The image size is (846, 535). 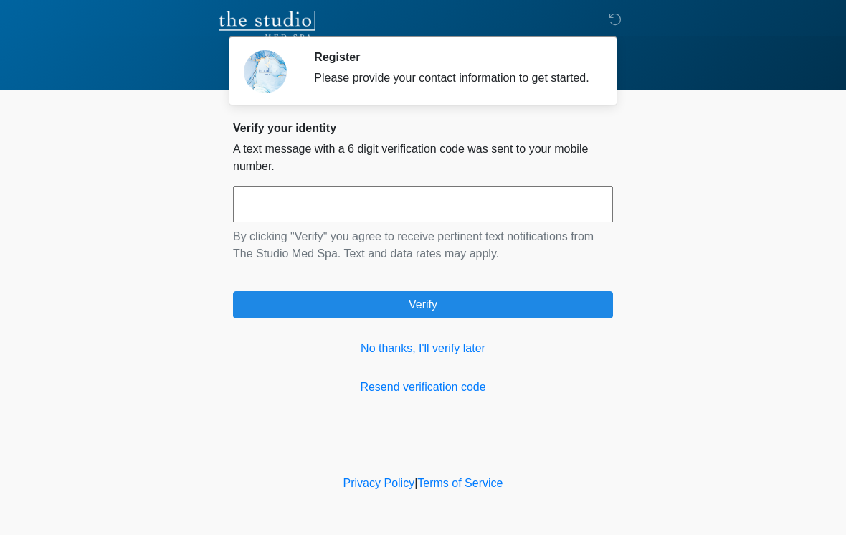 What do you see at coordinates (460, 483) in the screenshot?
I see `a: Terms of Service` at bounding box center [460, 483].